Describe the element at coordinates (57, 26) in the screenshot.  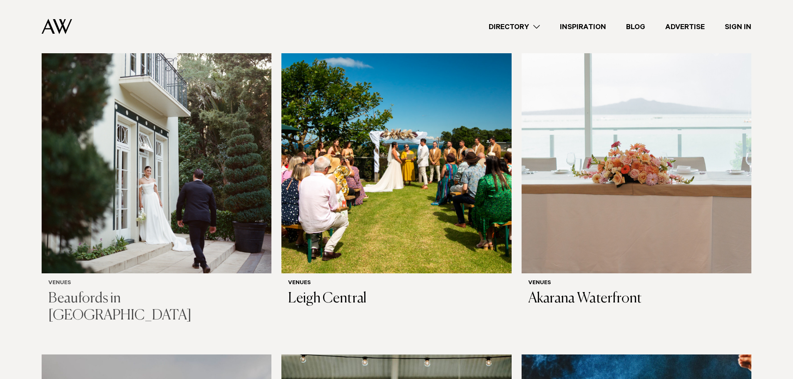
I see `img: Auckland Weddings Logo` at that location.